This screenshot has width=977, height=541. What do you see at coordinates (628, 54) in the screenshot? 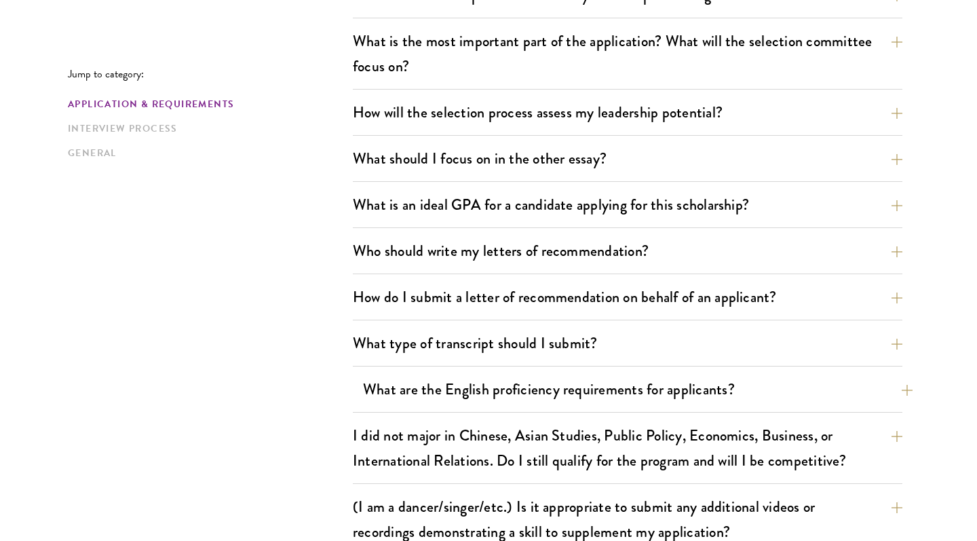
I see `button: What is the most important part of the application? What will the selection committee focus on?` at bounding box center [628, 54].